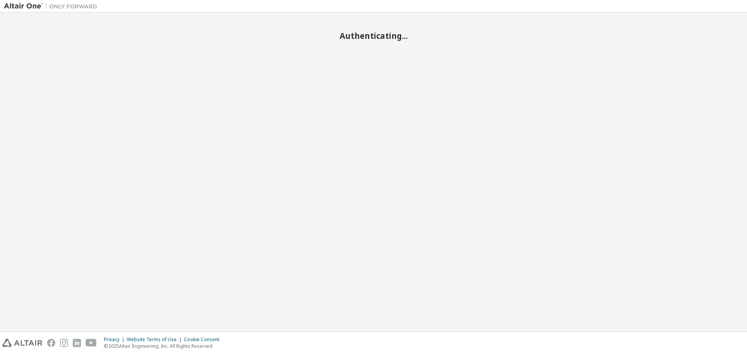 This screenshot has height=354, width=747. What do you see at coordinates (51, 343) in the screenshot?
I see `img: facebook.svg` at bounding box center [51, 343].